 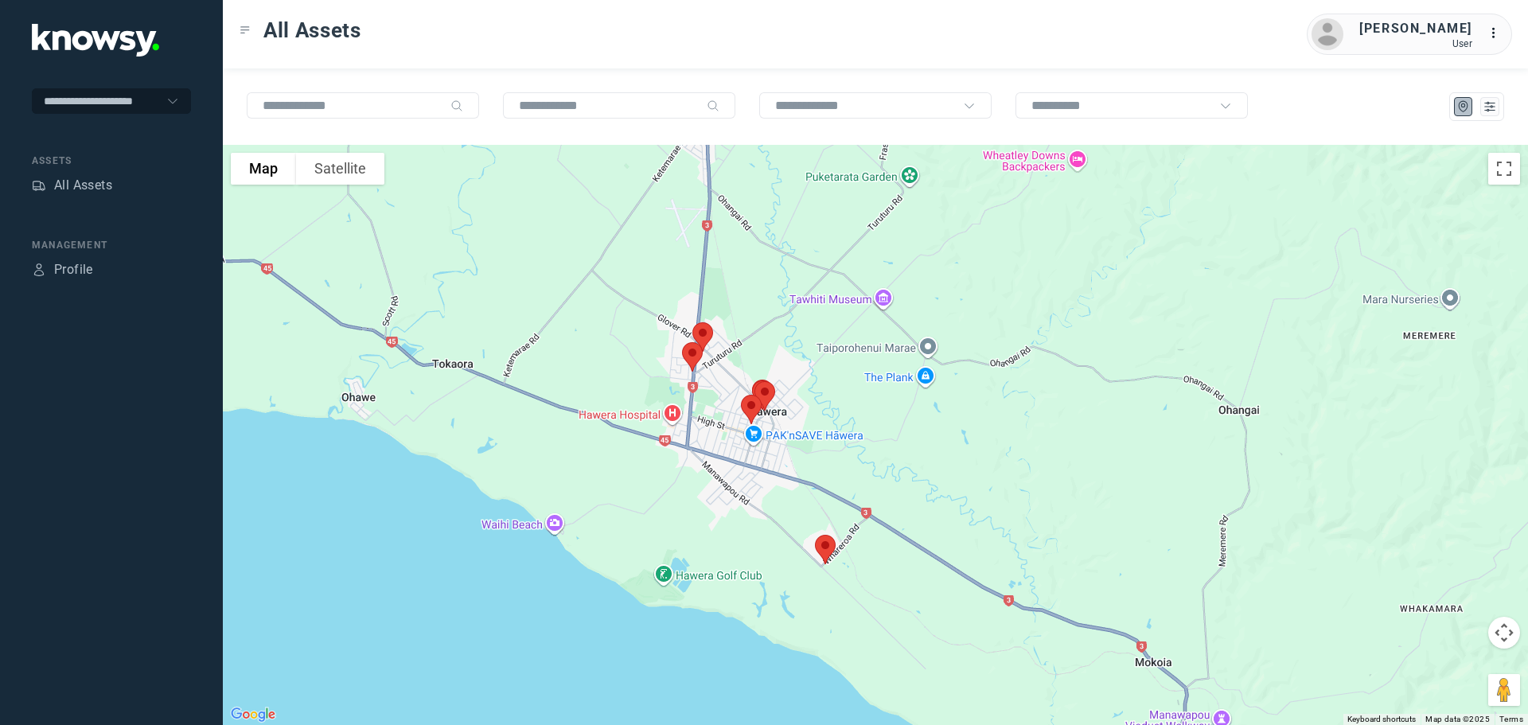 What do you see at coordinates (62, 270) in the screenshot?
I see `a: ProfileProfile` at bounding box center [62, 270].